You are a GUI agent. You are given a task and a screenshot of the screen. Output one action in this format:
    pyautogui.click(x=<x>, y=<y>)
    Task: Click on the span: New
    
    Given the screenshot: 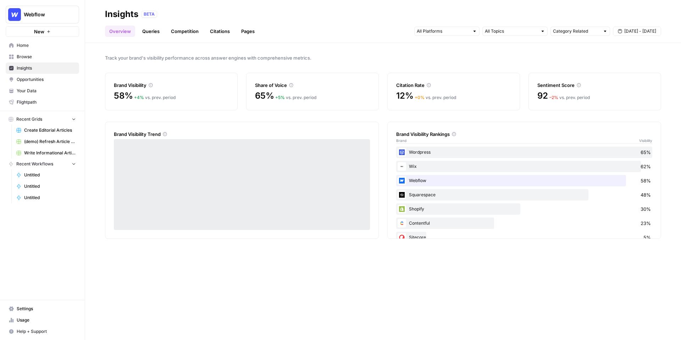 What is the action you would take?
    pyautogui.click(x=39, y=32)
    